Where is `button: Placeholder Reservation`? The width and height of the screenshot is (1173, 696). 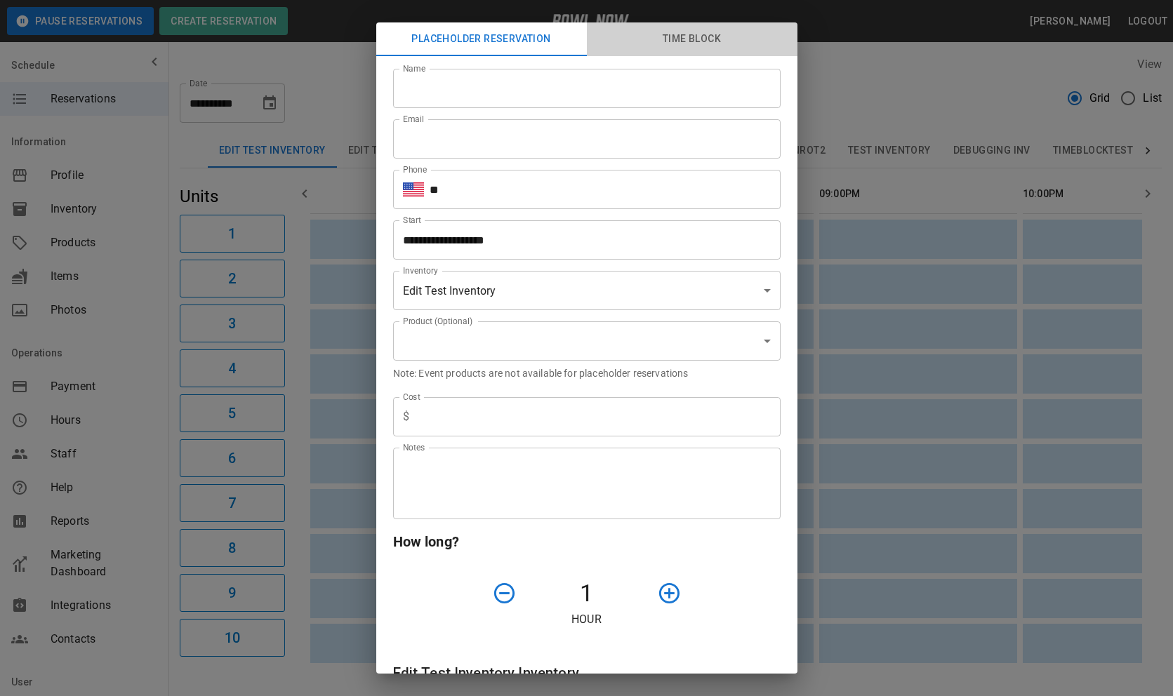 button: Placeholder Reservation is located at coordinates (482, 39).